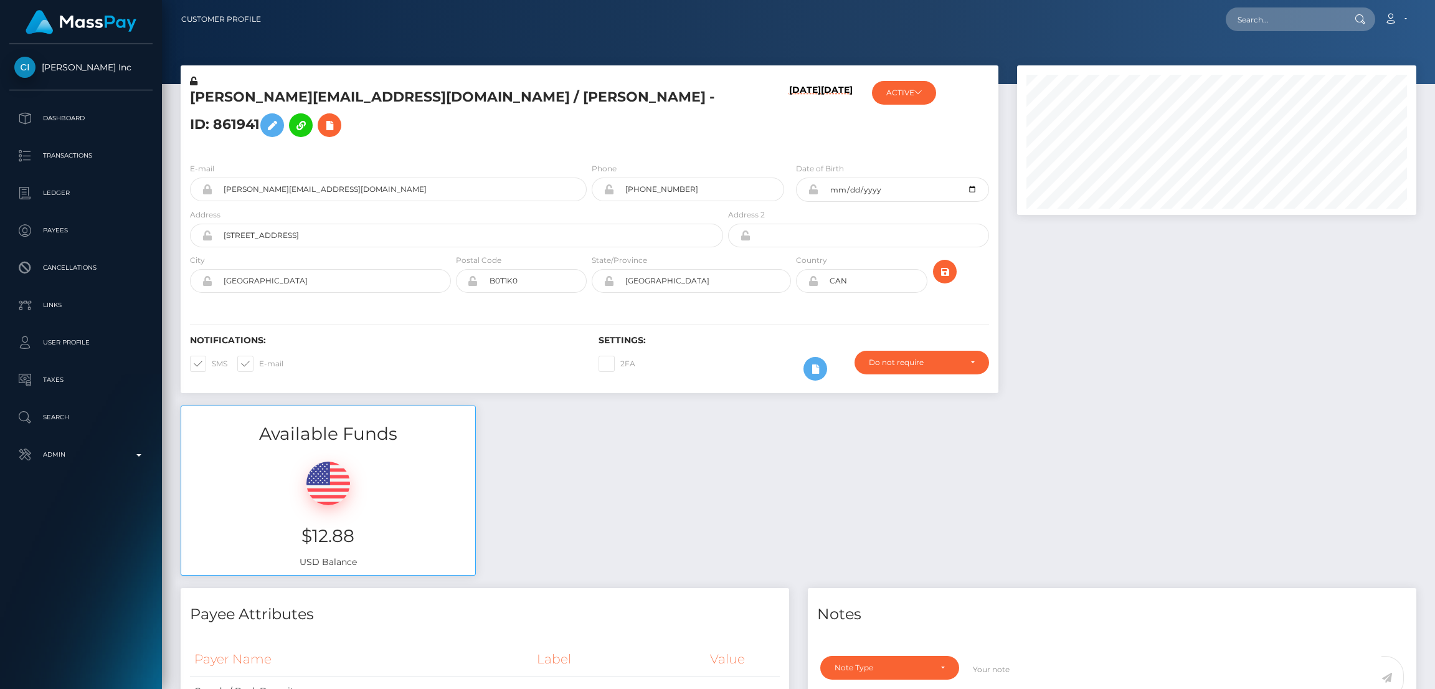 The width and height of the screenshot is (1435, 689). What do you see at coordinates (619, 659) in the screenshot?
I see `th: Label` at bounding box center [619, 659].